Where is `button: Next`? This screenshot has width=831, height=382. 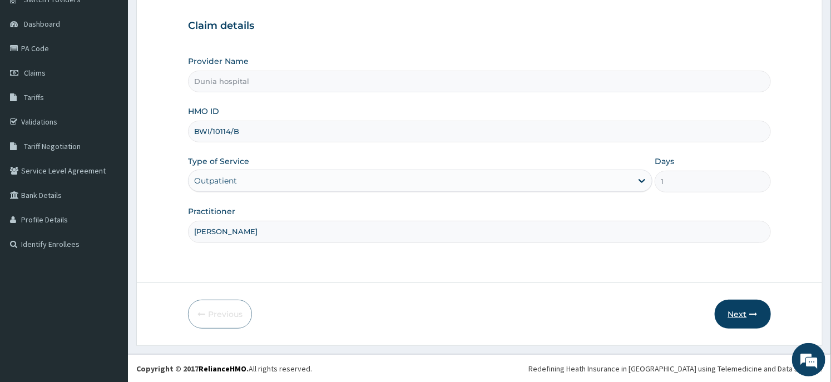
button: Next is located at coordinates (743, 314).